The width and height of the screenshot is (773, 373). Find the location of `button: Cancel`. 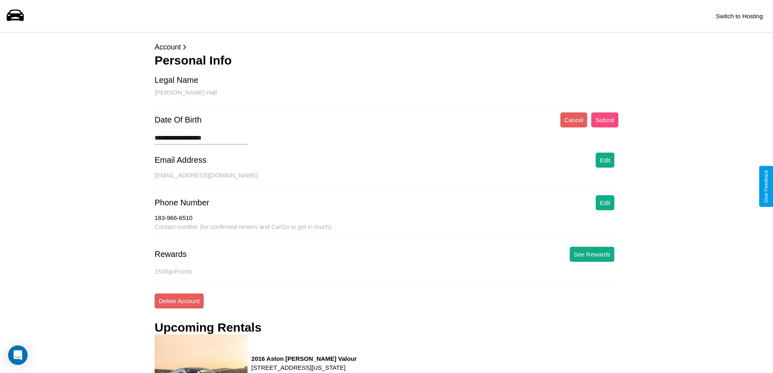

button: Cancel is located at coordinates (574, 120).